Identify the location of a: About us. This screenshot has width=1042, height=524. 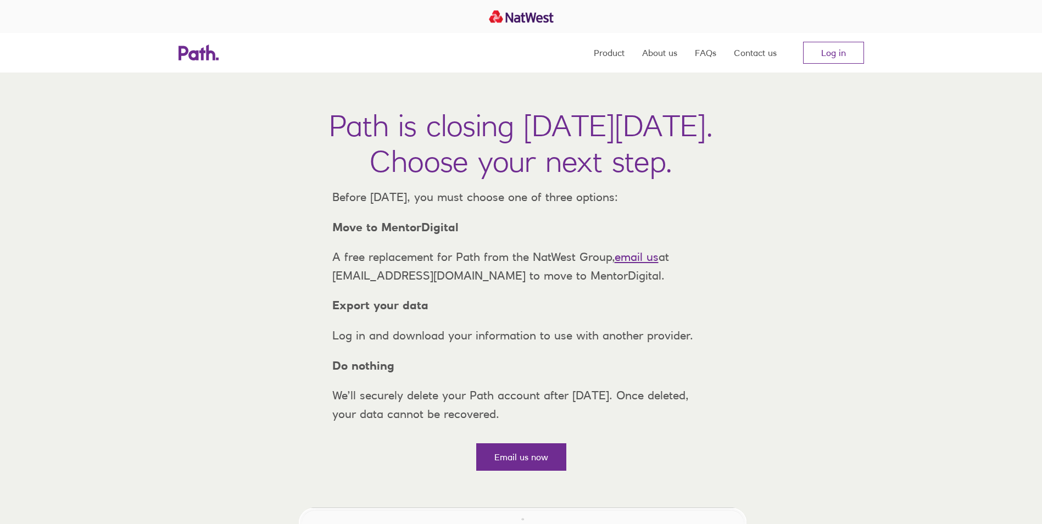
(659, 53).